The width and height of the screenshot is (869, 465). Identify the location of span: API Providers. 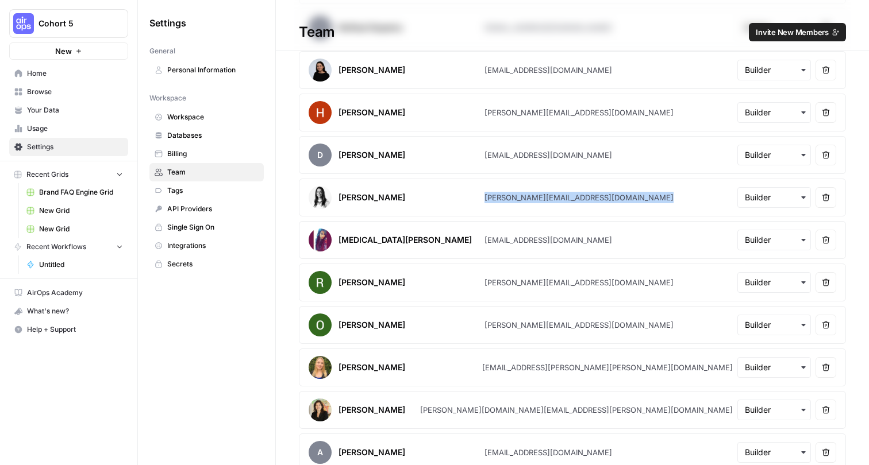
(213, 209).